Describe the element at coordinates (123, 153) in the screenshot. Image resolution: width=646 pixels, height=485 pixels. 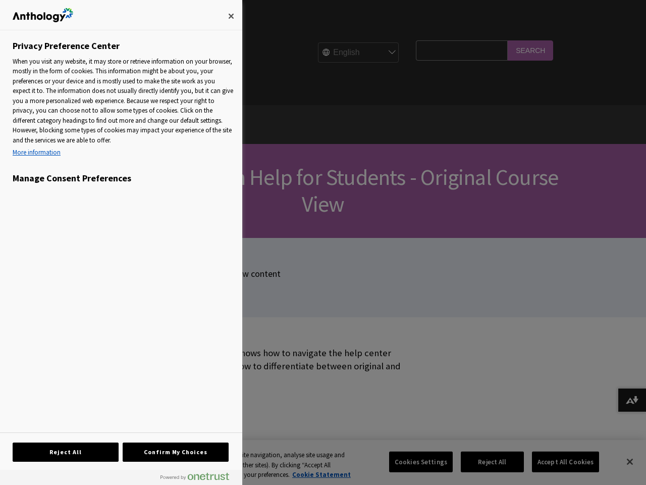
I see `a: More information about your privacy, opens in a new tab` at that location.